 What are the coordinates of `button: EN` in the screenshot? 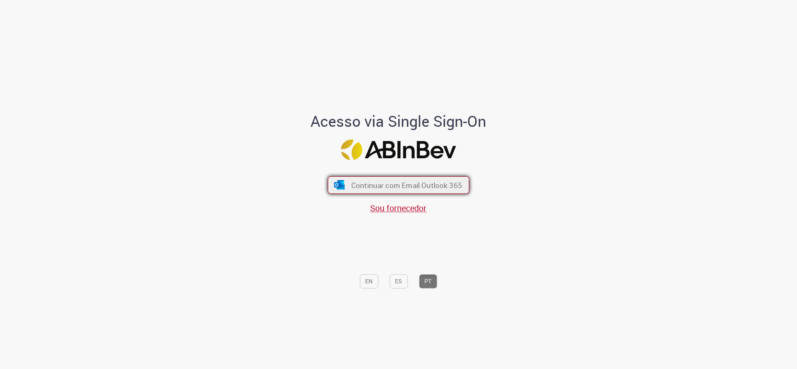 It's located at (369, 282).